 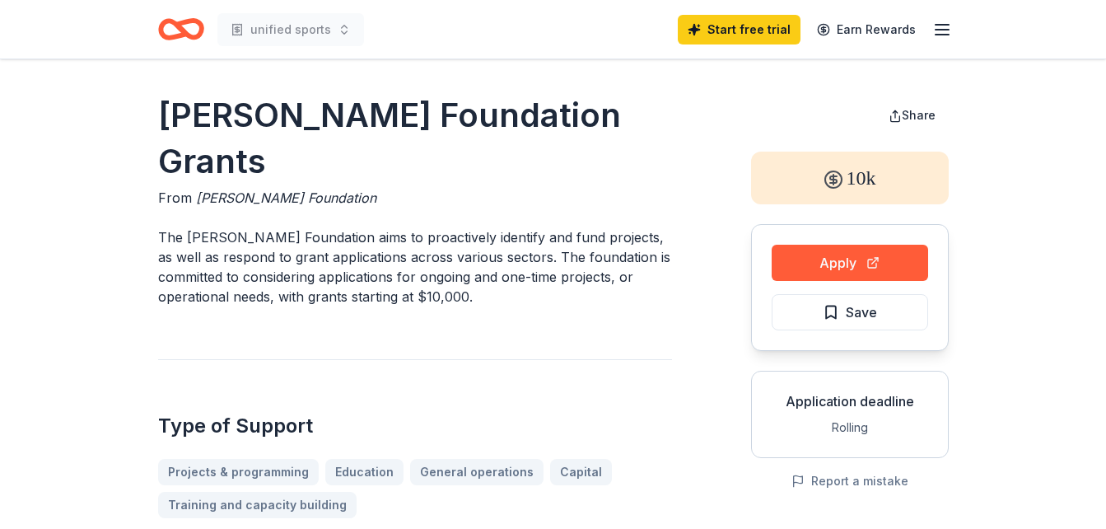 What do you see at coordinates (415, 198) in the screenshot?
I see `div: From` at bounding box center [415, 198].